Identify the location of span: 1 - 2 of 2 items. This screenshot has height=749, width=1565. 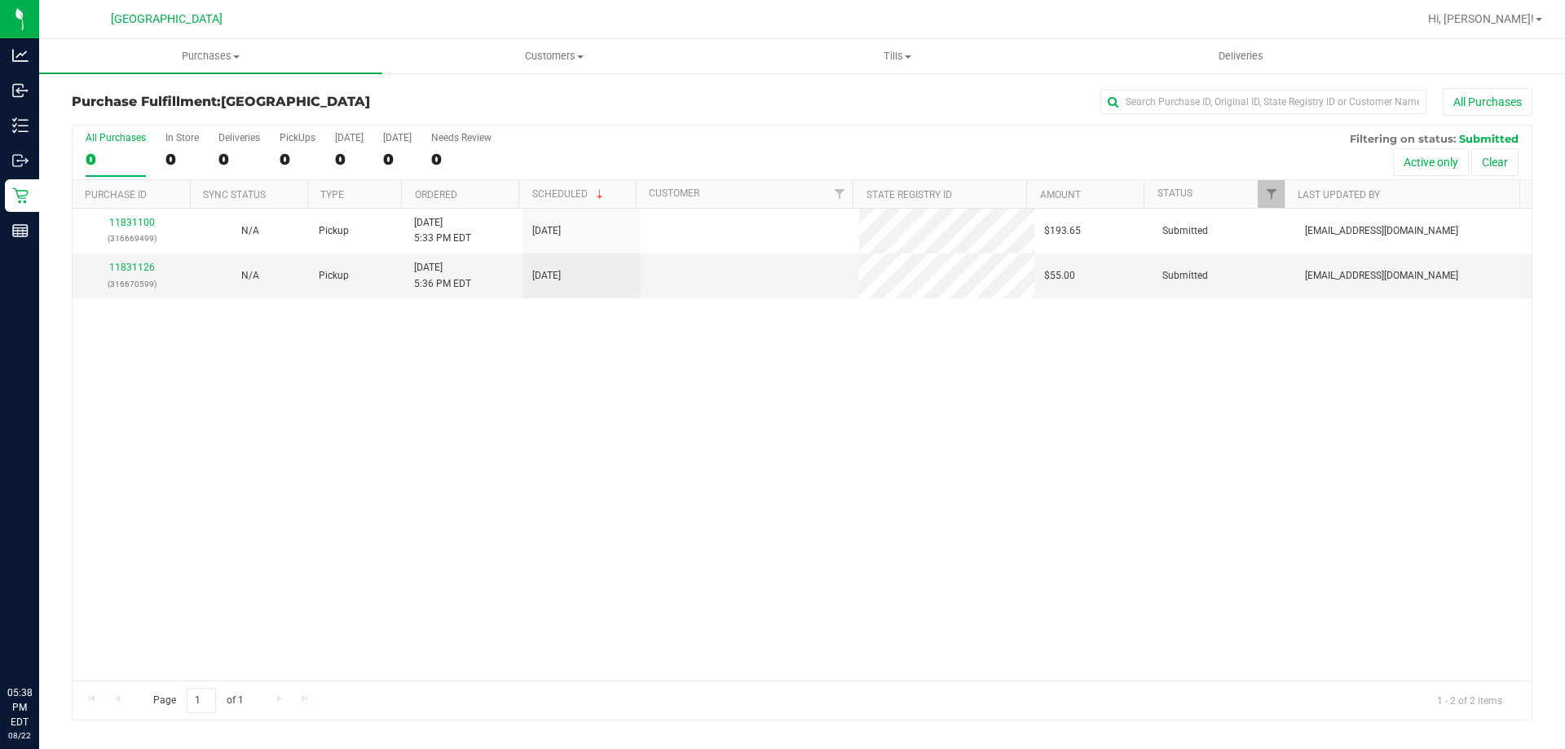
(1470, 700).